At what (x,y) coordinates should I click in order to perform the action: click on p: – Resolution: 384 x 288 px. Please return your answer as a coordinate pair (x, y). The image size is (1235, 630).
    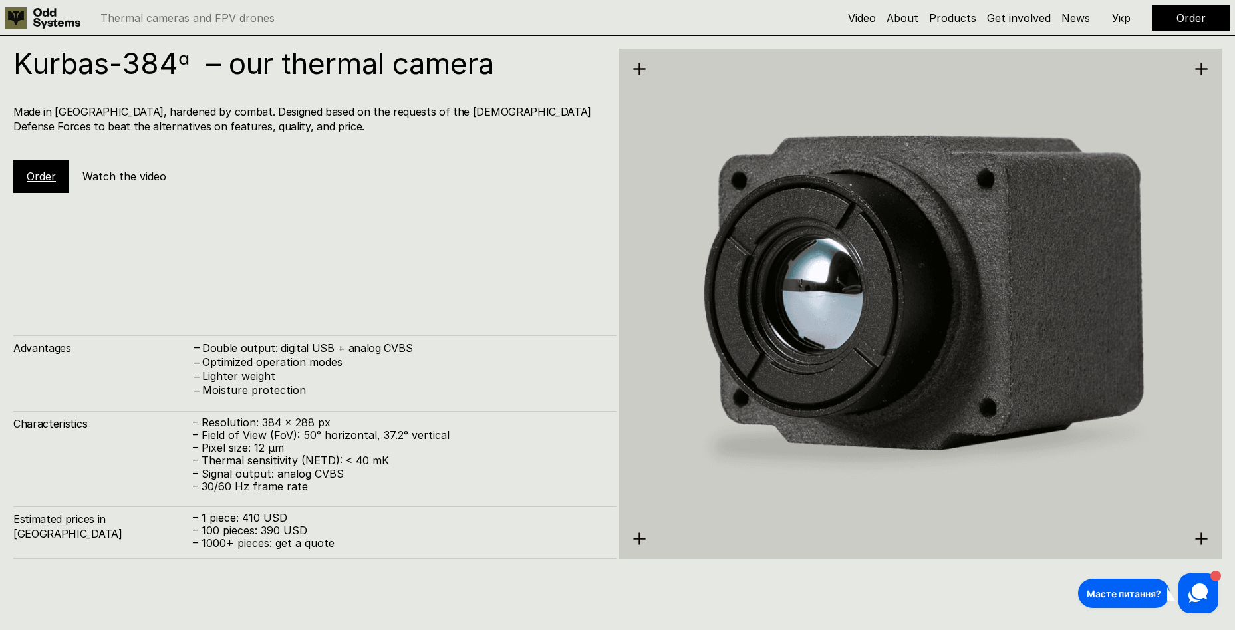
    Looking at the image, I should click on (398, 422).